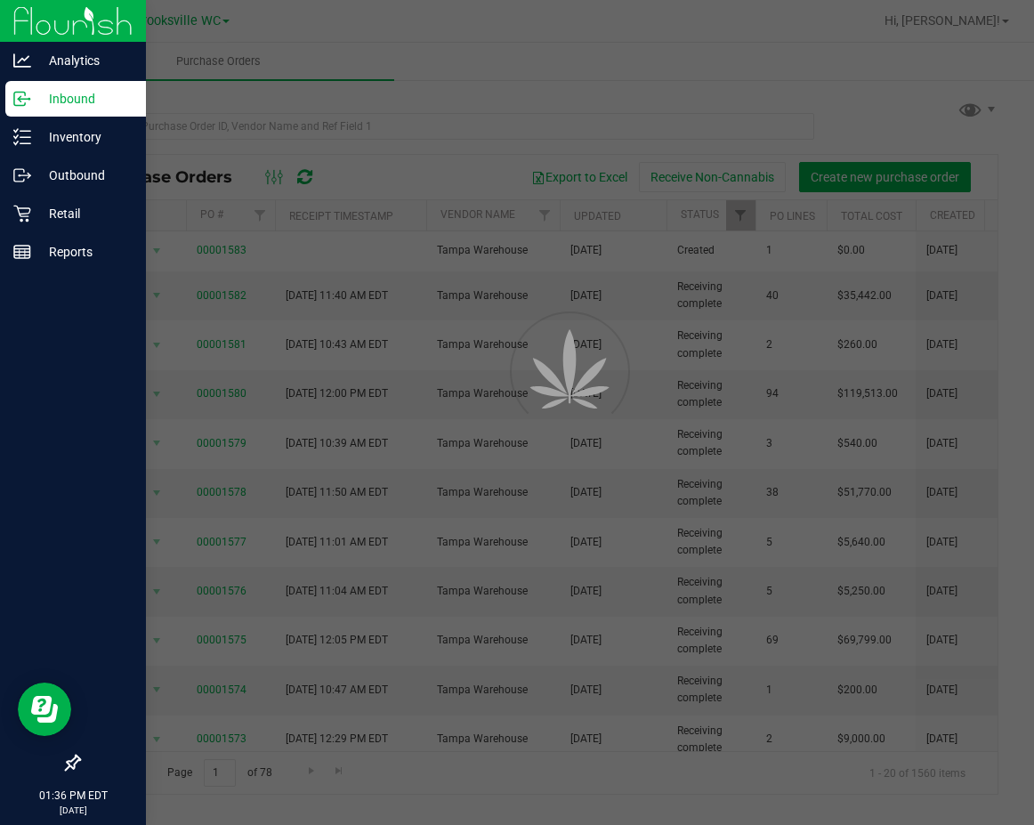 This screenshot has width=1034, height=825. Describe the element at coordinates (22, 175) in the screenshot. I see `inline-svg: Outbound` at that location.